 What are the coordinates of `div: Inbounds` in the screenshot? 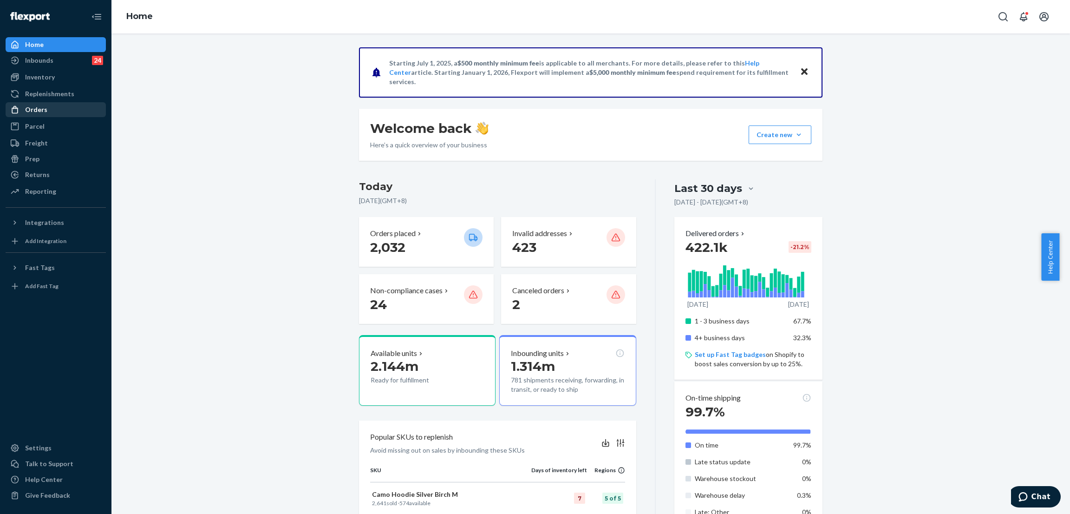 It's located at (39, 60).